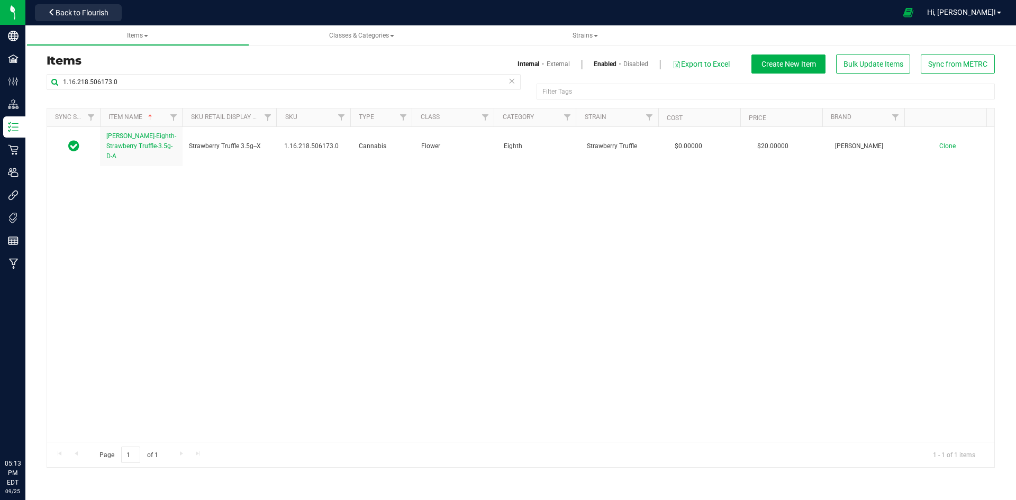 Image resolution: width=1016 pixels, height=500 pixels. I want to click on span: In Sync, so click(74, 146).